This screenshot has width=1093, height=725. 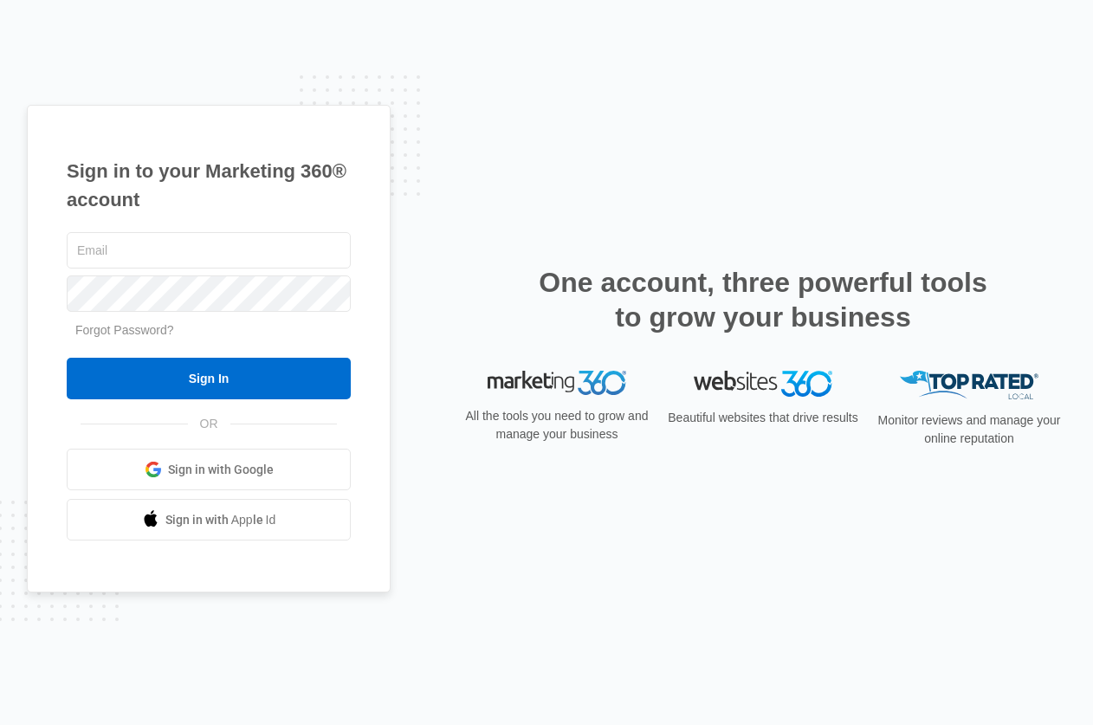 What do you see at coordinates (125, 330) in the screenshot?
I see `a: Forgot Password?` at bounding box center [125, 330].